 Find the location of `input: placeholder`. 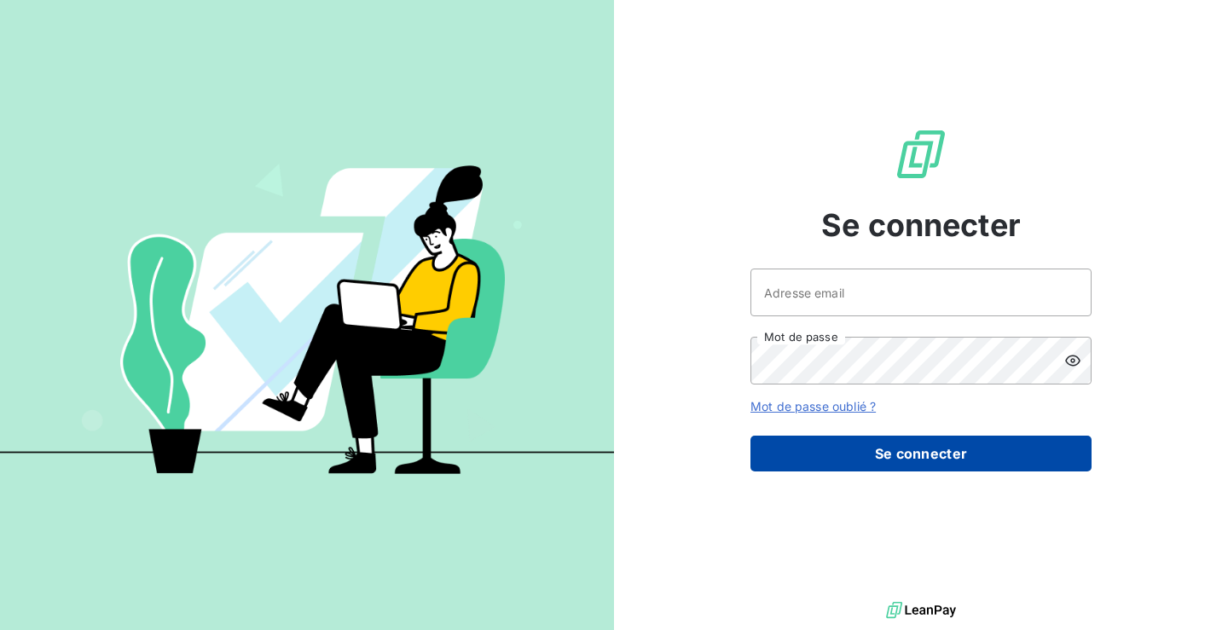

input: placeholder is located at coordinates (921, 293).